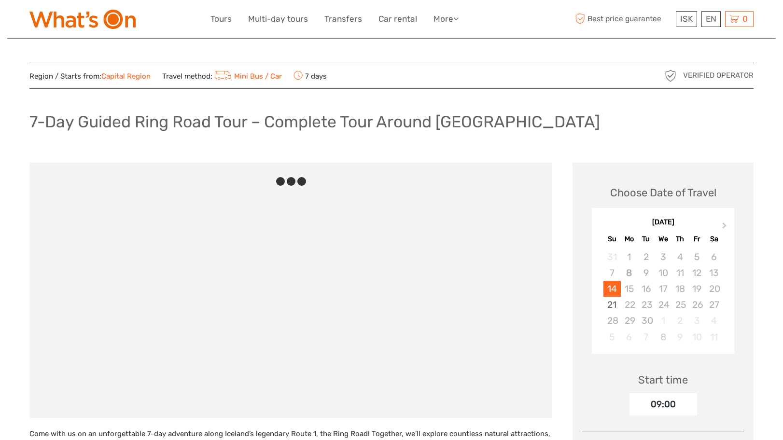 Image resolution: width=783 pixels, height=440 pixels. What do you see at coordinates (696, 257) in the screenshot?
I see `div: Not available Friday, September 5th, 2025` at bounding box center [696, 257].